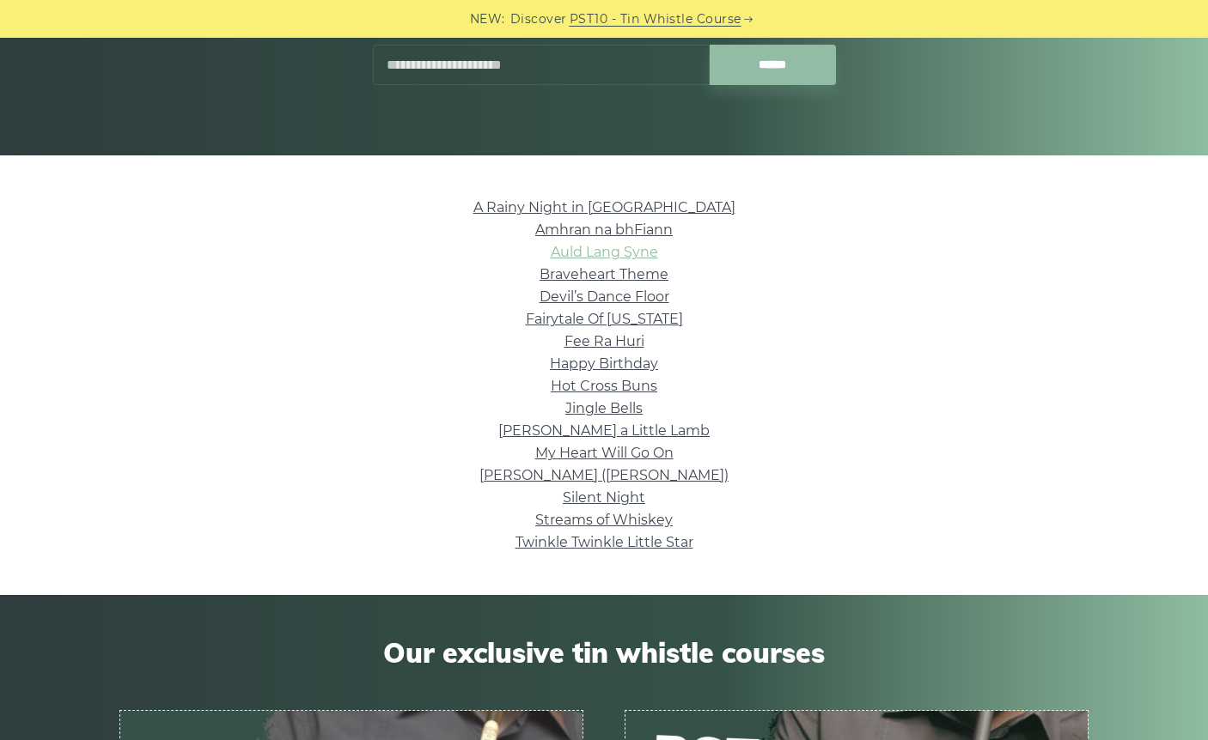  I want to click on span: NEW:, so click(487, 19).